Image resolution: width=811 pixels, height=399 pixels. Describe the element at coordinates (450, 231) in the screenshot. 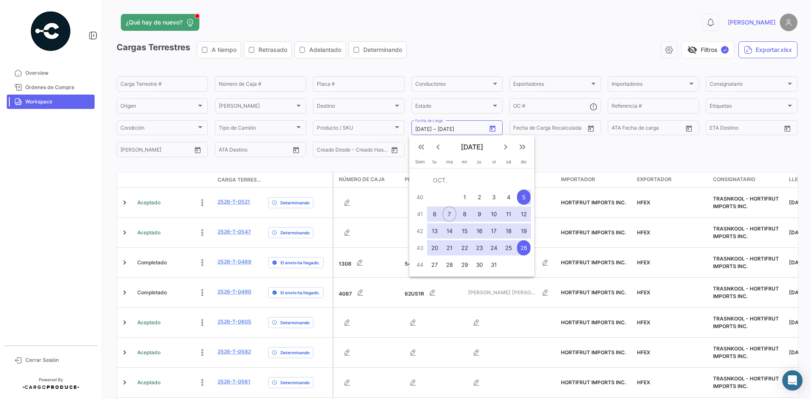

I see `button: 14 de octubre de 2025` at that location.